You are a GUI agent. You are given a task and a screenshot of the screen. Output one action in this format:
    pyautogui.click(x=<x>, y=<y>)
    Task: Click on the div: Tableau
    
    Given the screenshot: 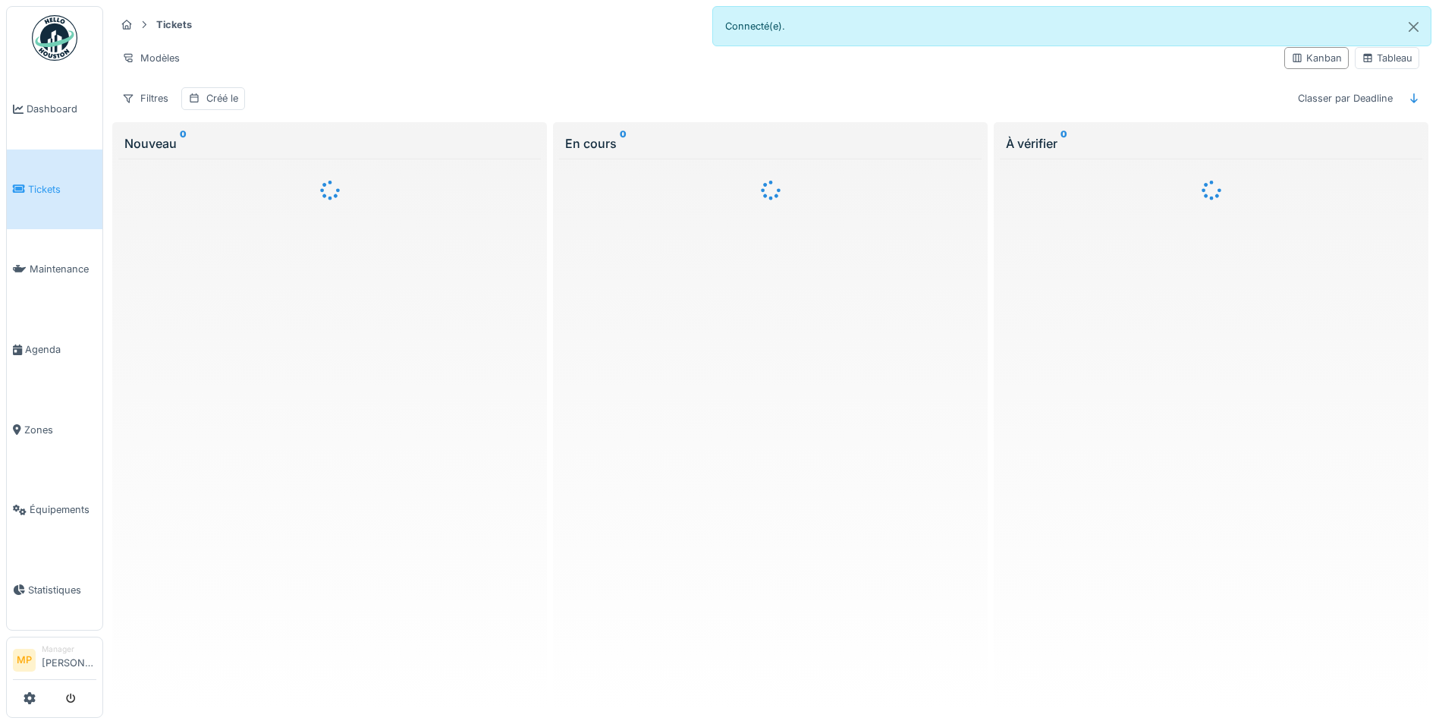 What is the action you would take?
    pyautogui.click(x=1387, y=58)
    